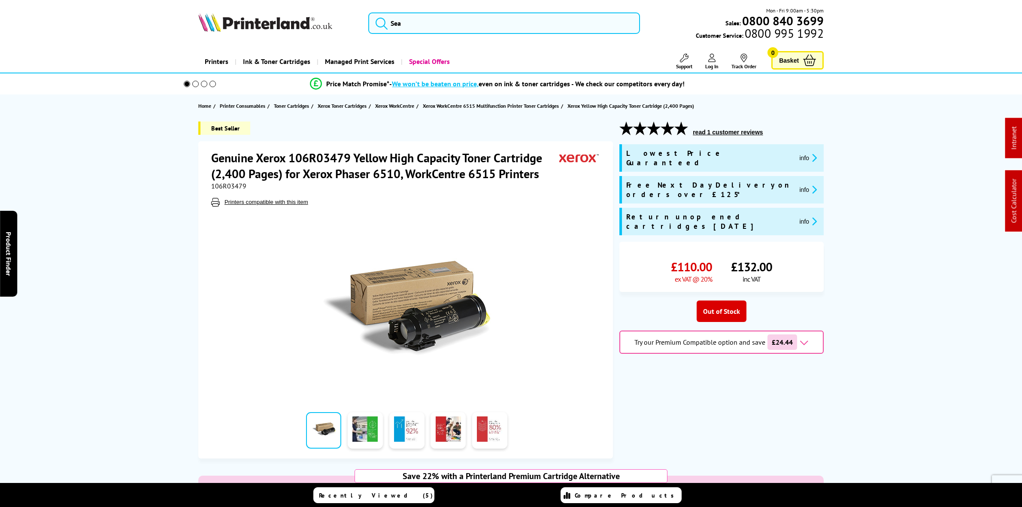  What do you see at coordinates (206, 106) in the screenshot?
I see `a: Home` at bounding box center [206, 106].